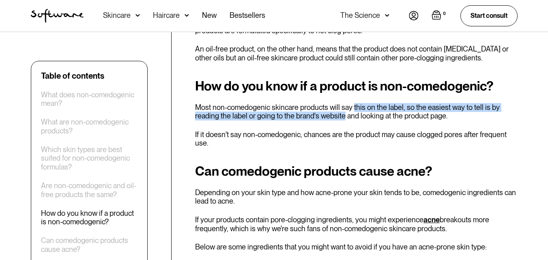 Image resolution: width=548 pixels, height=260 pixels. What do you see at coordinates (89, 158) in the screenshot?
I see `div: Which skin types are best suited for non-comedogenic formulas?` at bounding box center [89, 158].